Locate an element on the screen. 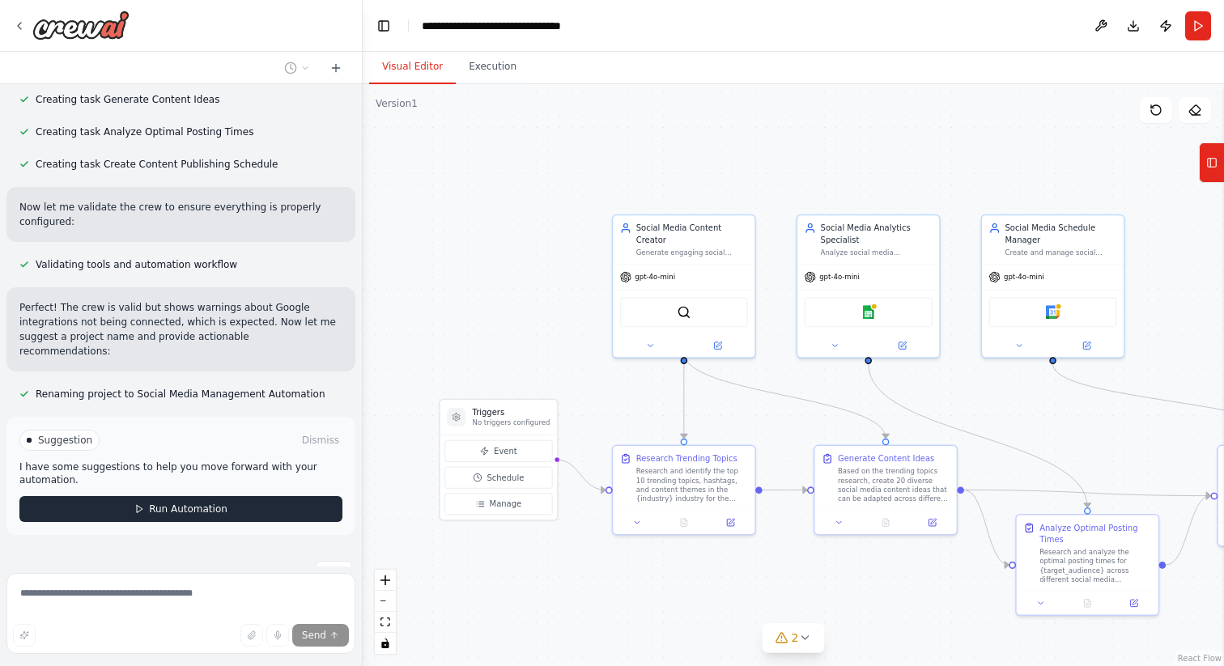 This screenshot has width=1224, height=666. g: Edge from 67457e7d-fbf4-44a5-8209-72b366aa3f42 to 7de6b5e8-2b2d-4bab-92ee-85b3c0ed69da is located at coordinates (987, 527).